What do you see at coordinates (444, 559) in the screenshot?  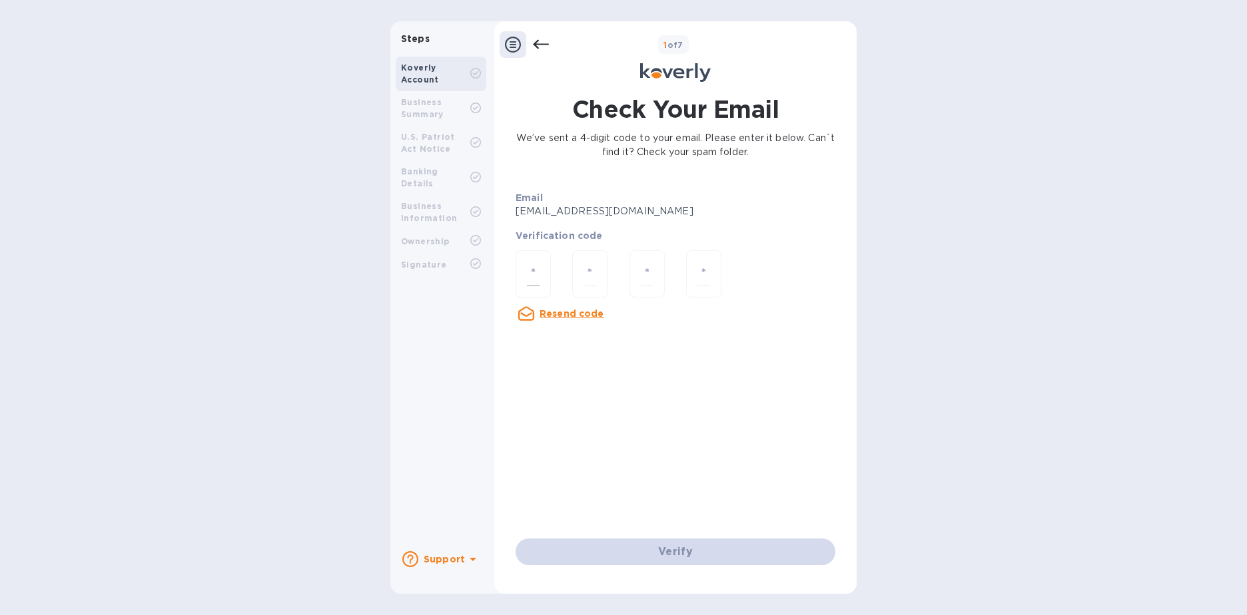 I see `b: Support` at bounding box center [444, 559].